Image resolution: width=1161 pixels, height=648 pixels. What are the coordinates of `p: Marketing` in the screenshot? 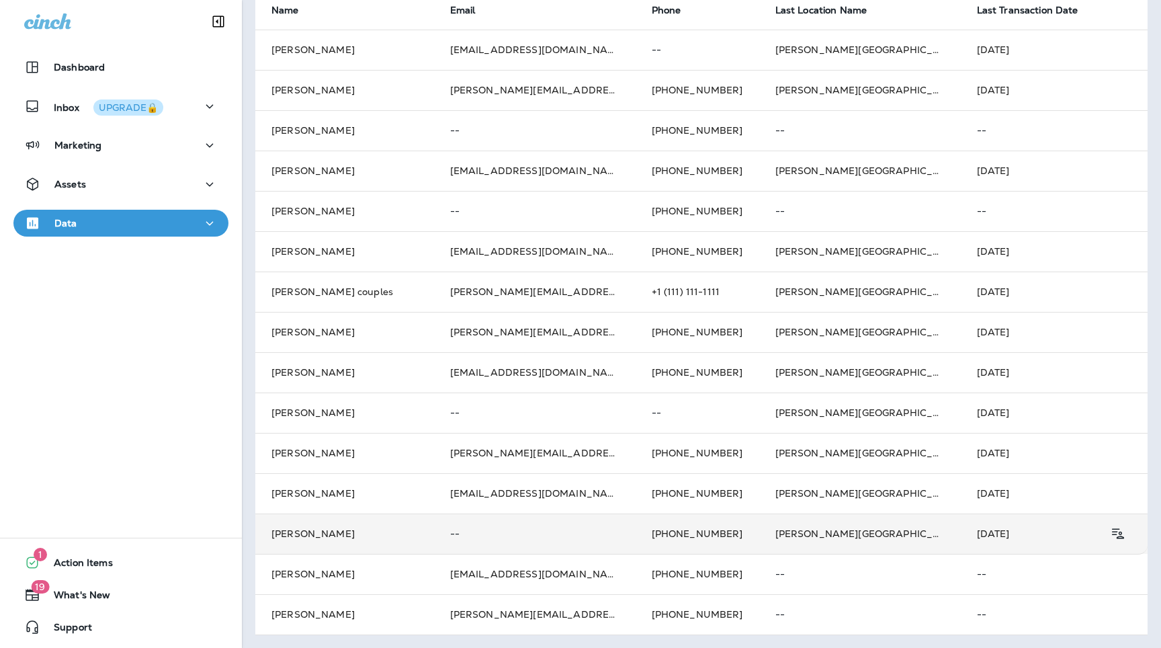 It's located at (78, 145).